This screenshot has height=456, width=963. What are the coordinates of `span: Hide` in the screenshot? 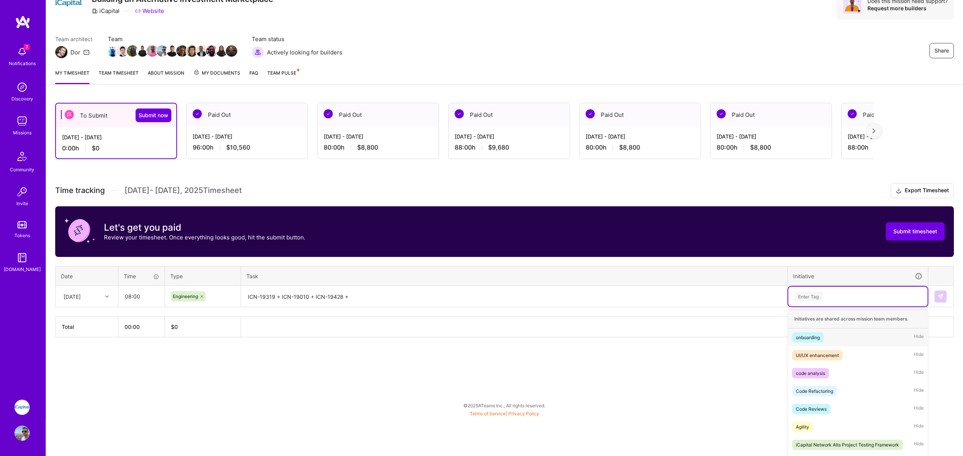 It's located at (919, 355).